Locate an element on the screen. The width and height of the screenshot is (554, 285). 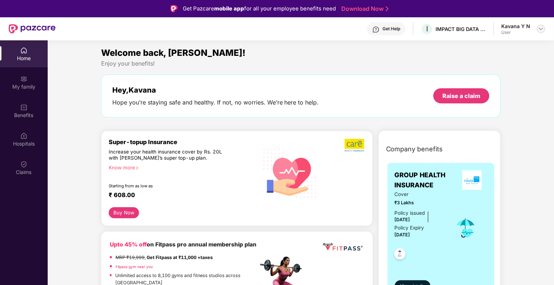
div: Kavana Y N is located at coordinates (515, 26).